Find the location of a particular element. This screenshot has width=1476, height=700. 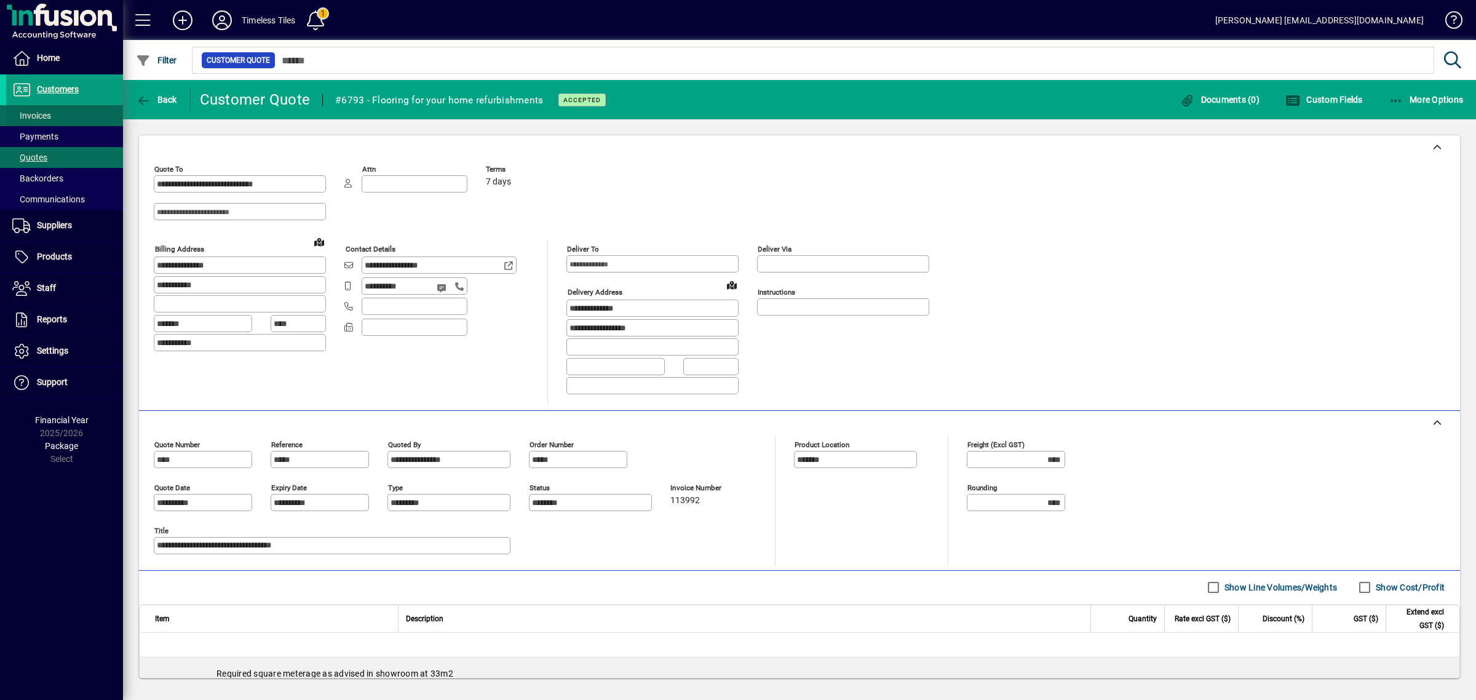

span: Home is located at coordinates (48, 58).